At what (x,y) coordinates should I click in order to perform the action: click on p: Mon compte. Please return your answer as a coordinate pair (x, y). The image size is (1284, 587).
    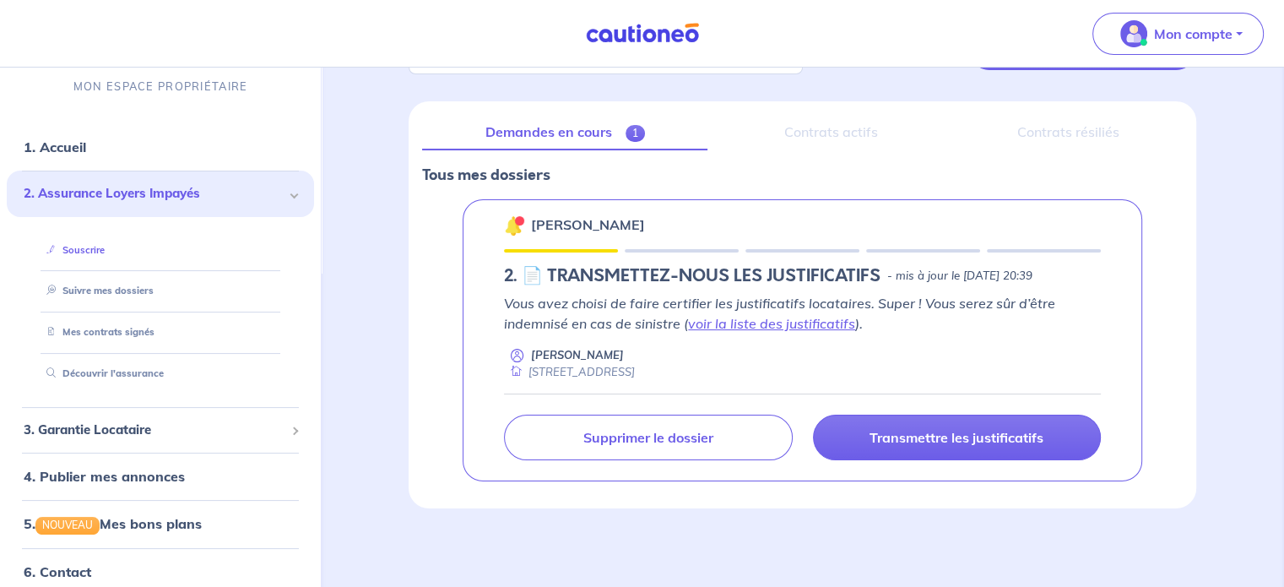
    Looking at the image, I should click on (1193, 34).